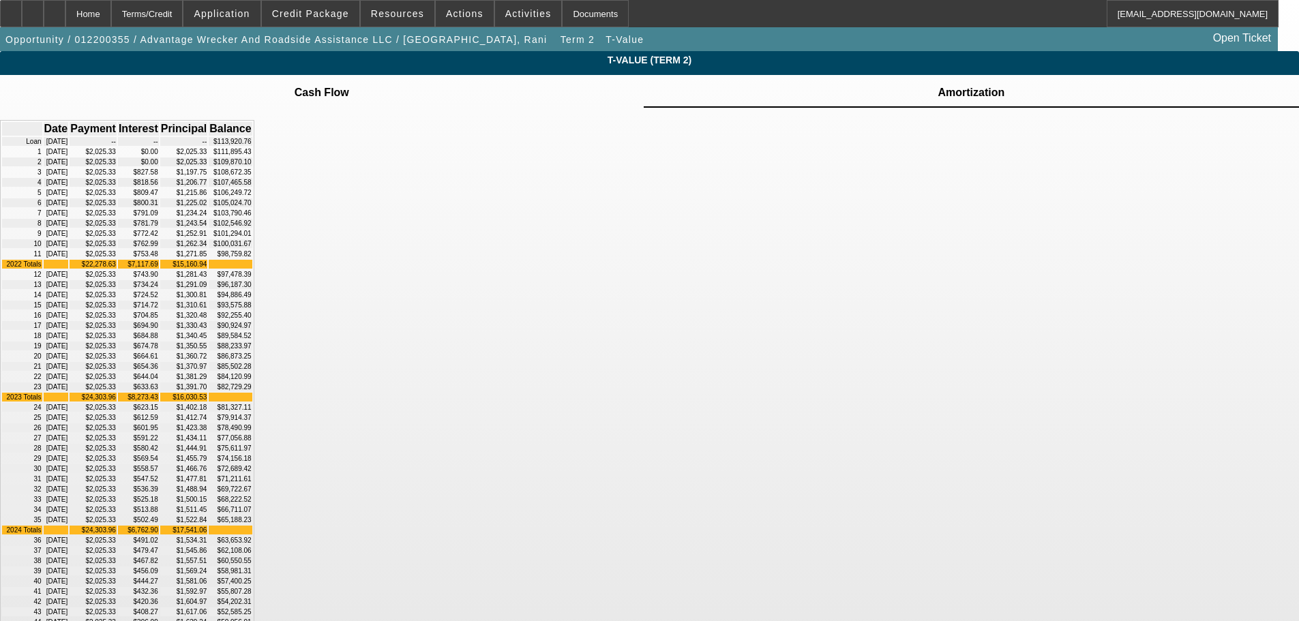  What do you see at coordinates (971, 93) in the screenshot?
I see `td: Amortization` at bounding box center [971, 93].